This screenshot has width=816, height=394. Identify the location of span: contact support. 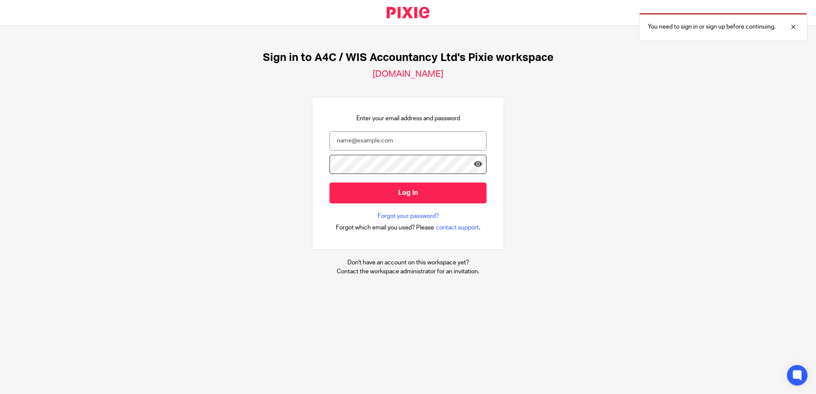
(457, 228).